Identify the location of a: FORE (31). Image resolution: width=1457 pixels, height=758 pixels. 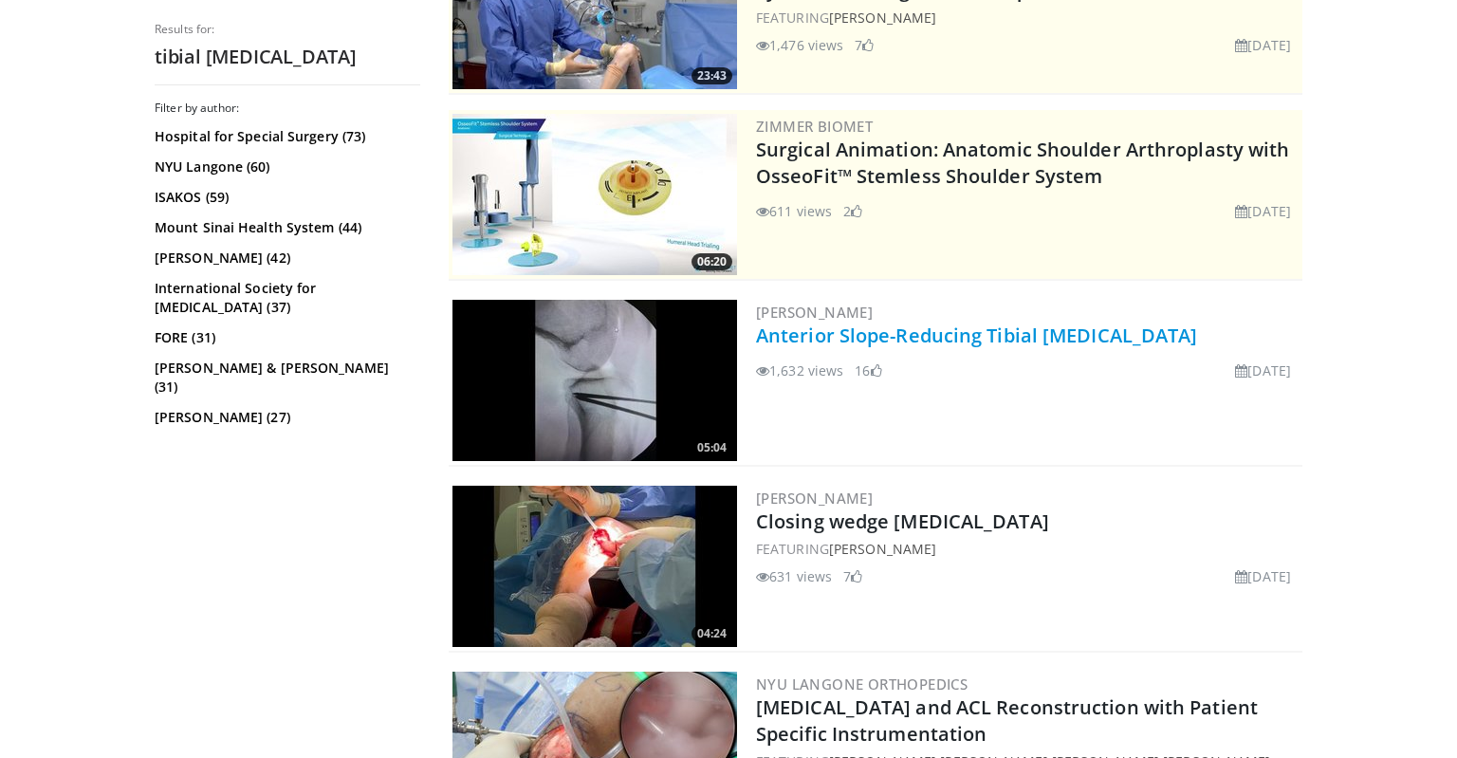
(285, 338).